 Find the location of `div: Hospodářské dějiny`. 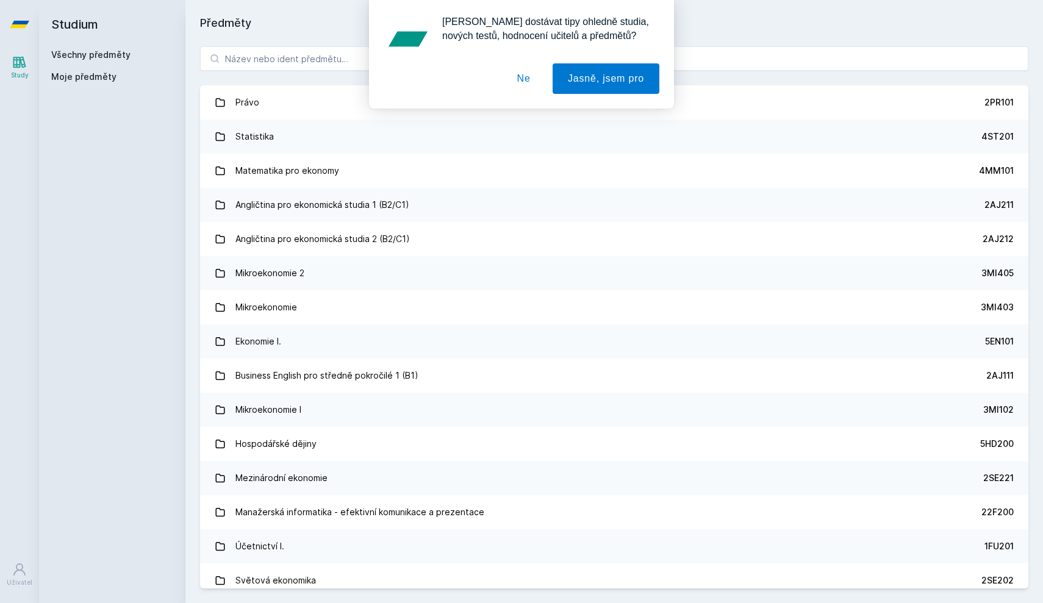

div: Hospodářské dějiny is located at coordinates (276, 444).